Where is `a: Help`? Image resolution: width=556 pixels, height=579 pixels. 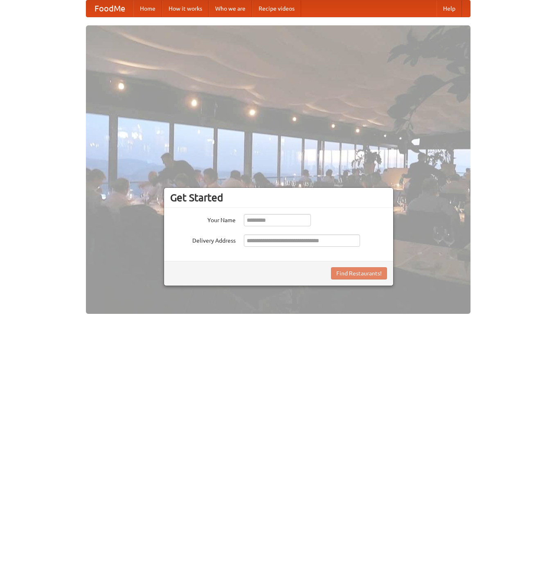
a: Help is located at coordinates (450, 9).